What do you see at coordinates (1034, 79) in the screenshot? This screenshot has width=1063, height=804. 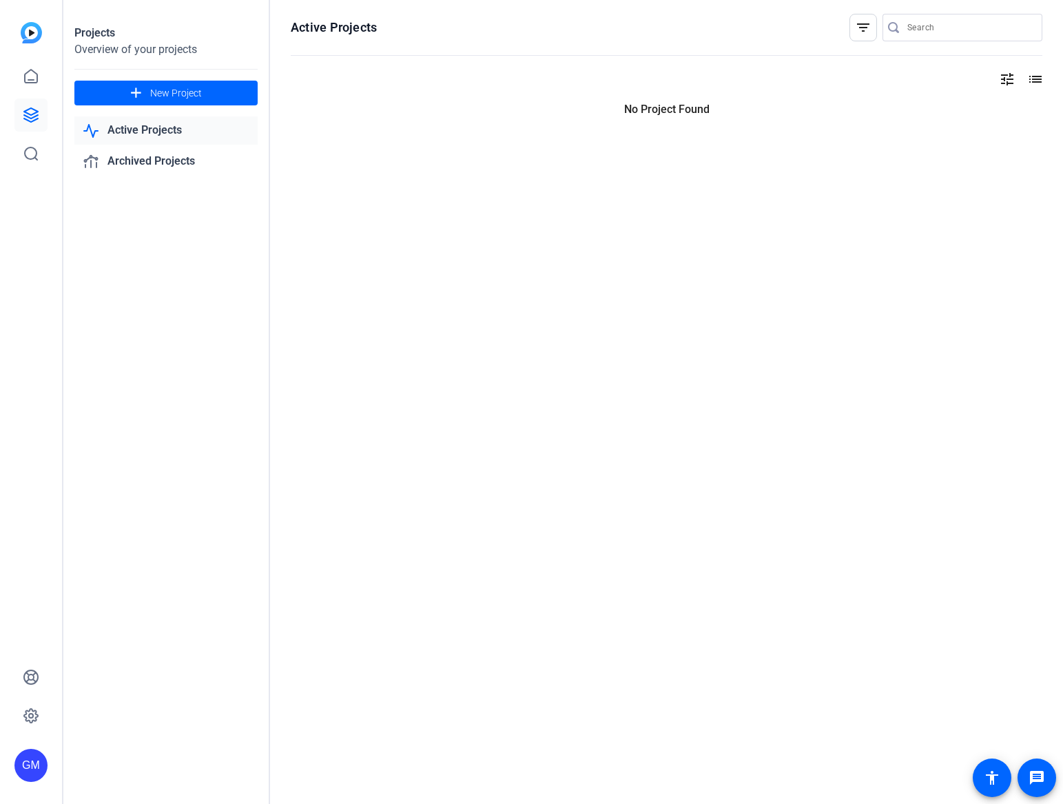 I see `mat-icon: list` at bounding box center [1034, 79].